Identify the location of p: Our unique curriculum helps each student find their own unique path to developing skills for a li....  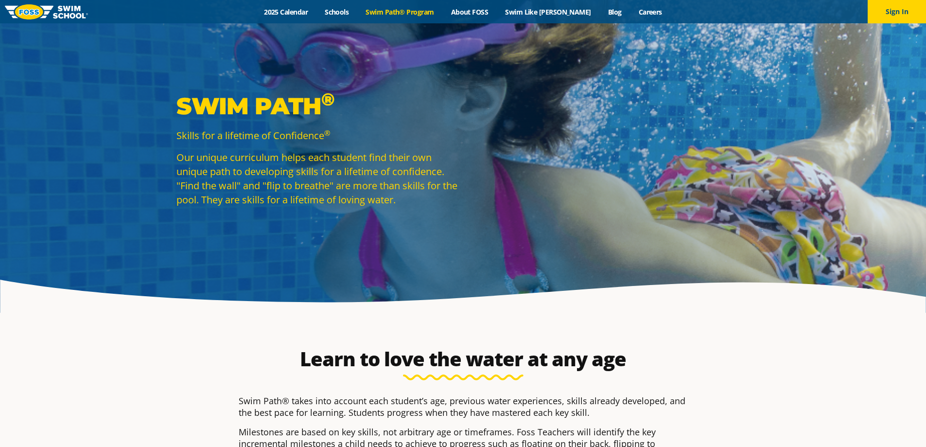
(317, 178).